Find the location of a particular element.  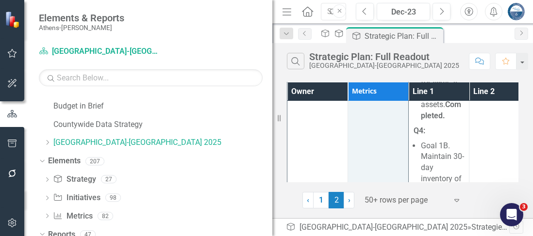

button: Andy Minish is located at coordinates (516, 12).